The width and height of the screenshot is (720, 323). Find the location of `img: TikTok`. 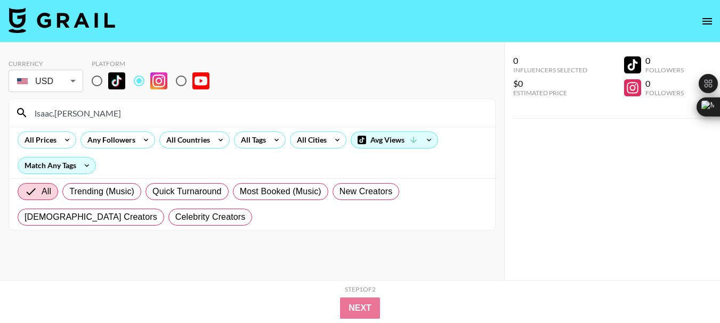

img: TikTok is located at coordinates (117, 81).